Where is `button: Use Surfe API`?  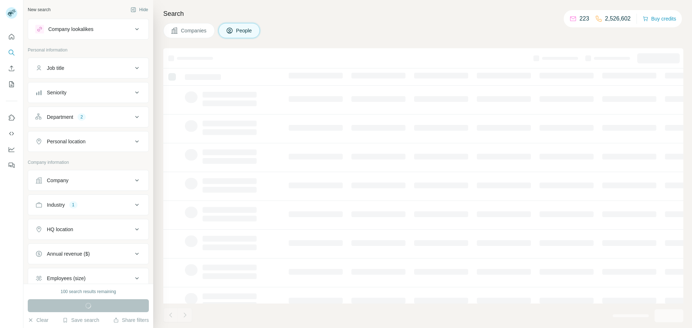
button: Use Surfe API is located at coordinates (12, 134).